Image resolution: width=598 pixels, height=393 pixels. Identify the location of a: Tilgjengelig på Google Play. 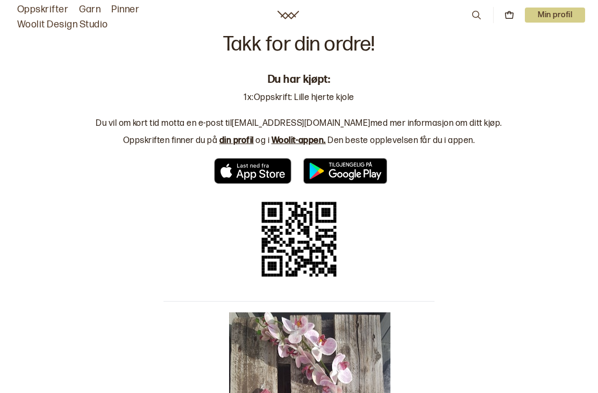
(345, 171).